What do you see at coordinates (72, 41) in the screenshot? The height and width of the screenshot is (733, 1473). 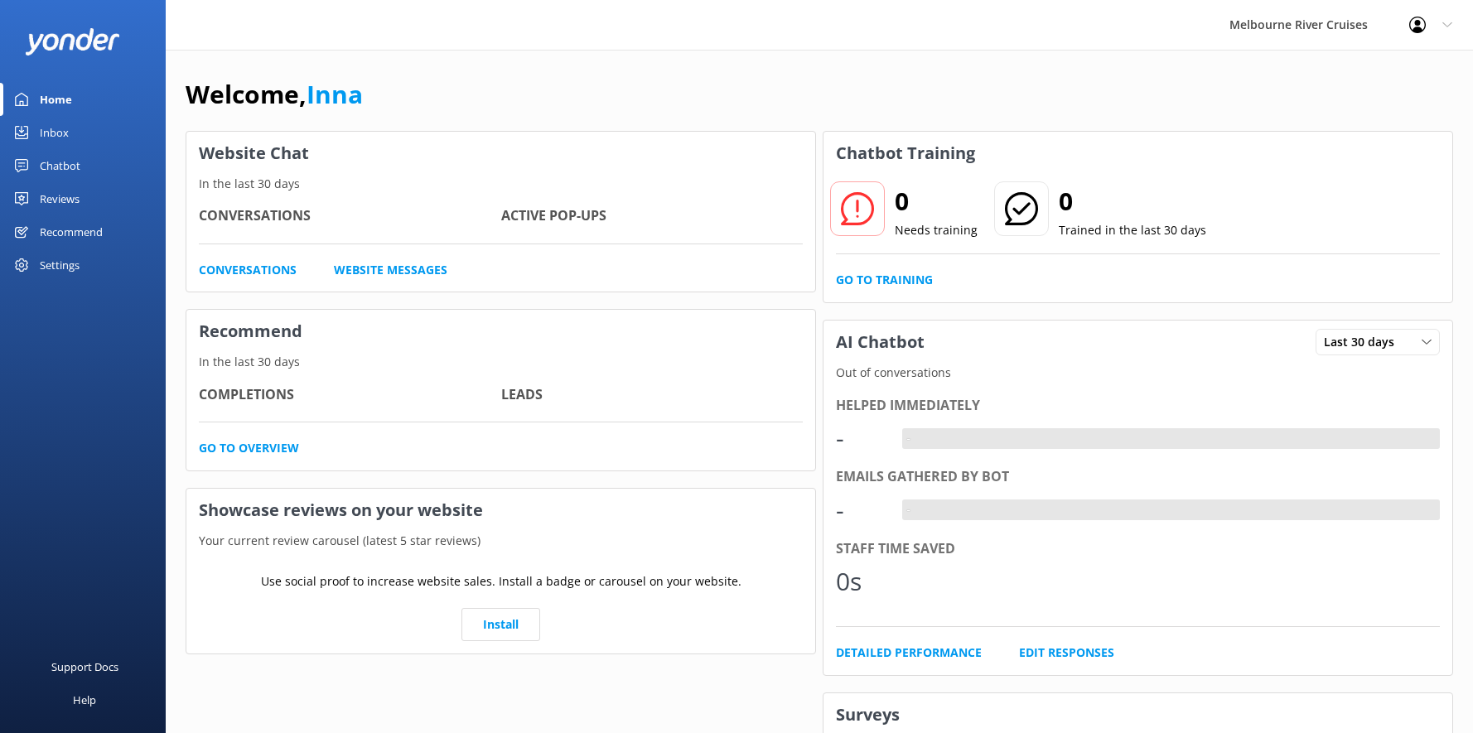 I see `img: yonder-white-logo.png` at bounding box center [72, 41].